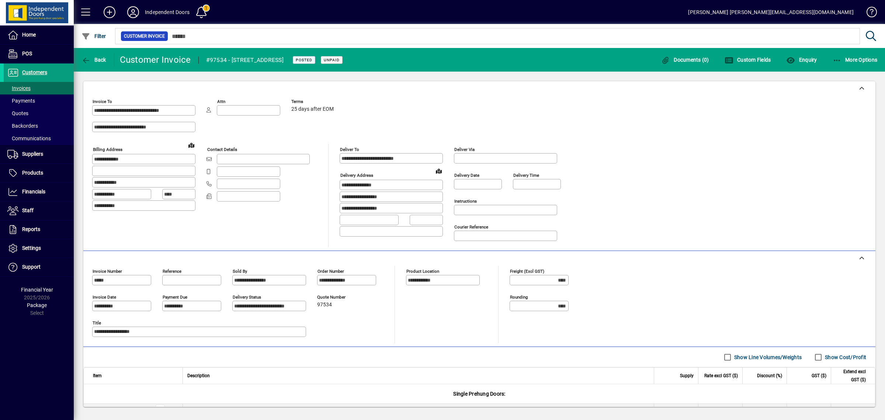 The height and width of the screenshot is (420, 885). What do you see at coordinates (331, 271) in the screenshot?
I see `mat-label: Order number` at bounding box center [331, 271].